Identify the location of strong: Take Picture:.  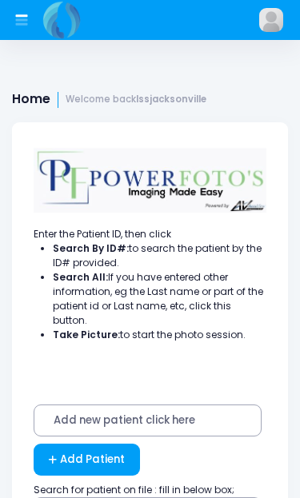
(86, 334).